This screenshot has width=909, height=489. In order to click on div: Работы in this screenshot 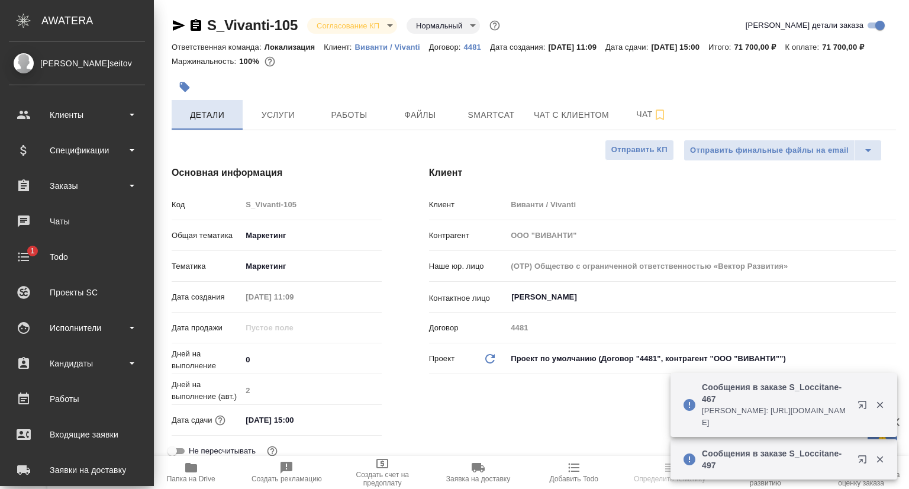, I will do `click(77, 399)`.